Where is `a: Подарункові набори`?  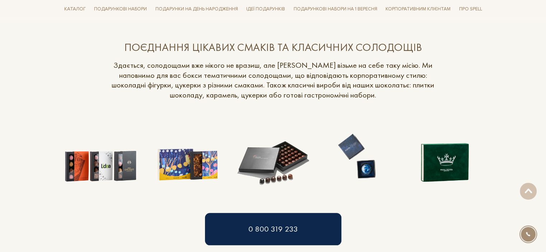
a: Подарункові набори is located at coordinates (120, 9).